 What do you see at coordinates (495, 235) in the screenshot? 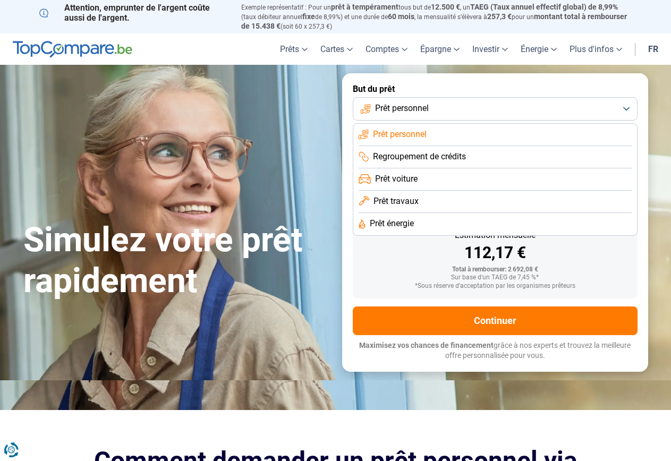
I see `div: Estimation mensuelle` at bounding box center [495, 235].